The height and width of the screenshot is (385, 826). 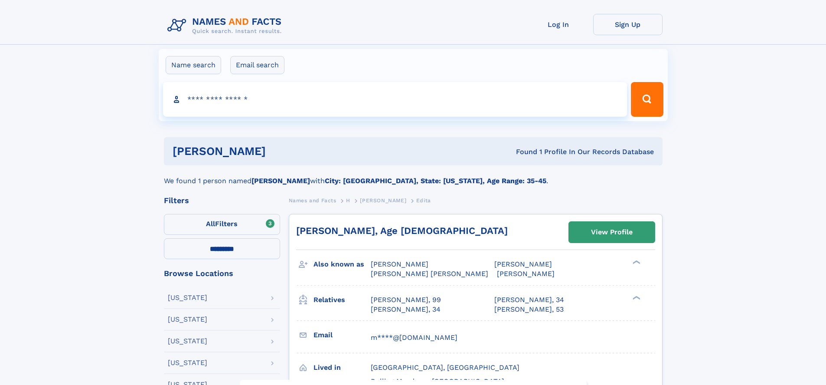 I want to click on h3: Also known as, so click(x=342, y=264).